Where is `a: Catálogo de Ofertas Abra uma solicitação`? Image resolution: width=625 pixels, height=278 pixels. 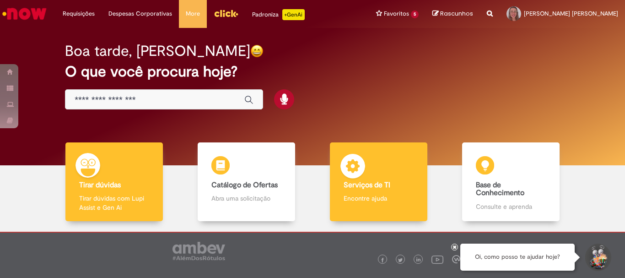
a: Catálogo de Ofertas Abra uma solicitação is located at coordinates (246, 182).